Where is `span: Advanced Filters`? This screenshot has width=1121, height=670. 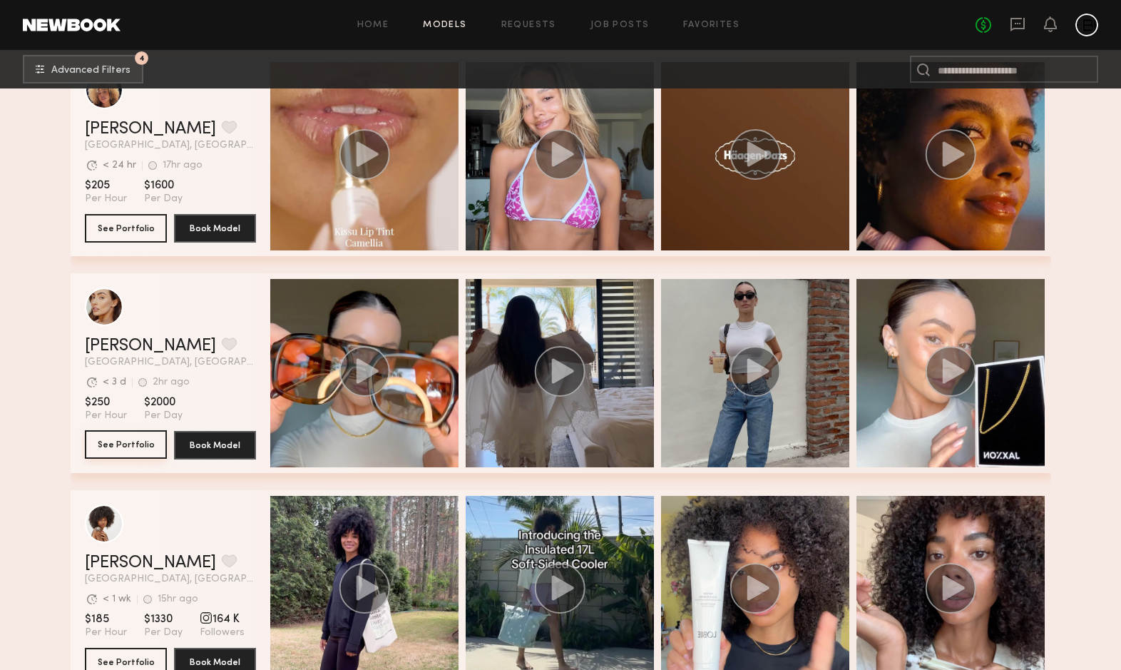
span: Advanced Filters is located at coordinates (91, 71).